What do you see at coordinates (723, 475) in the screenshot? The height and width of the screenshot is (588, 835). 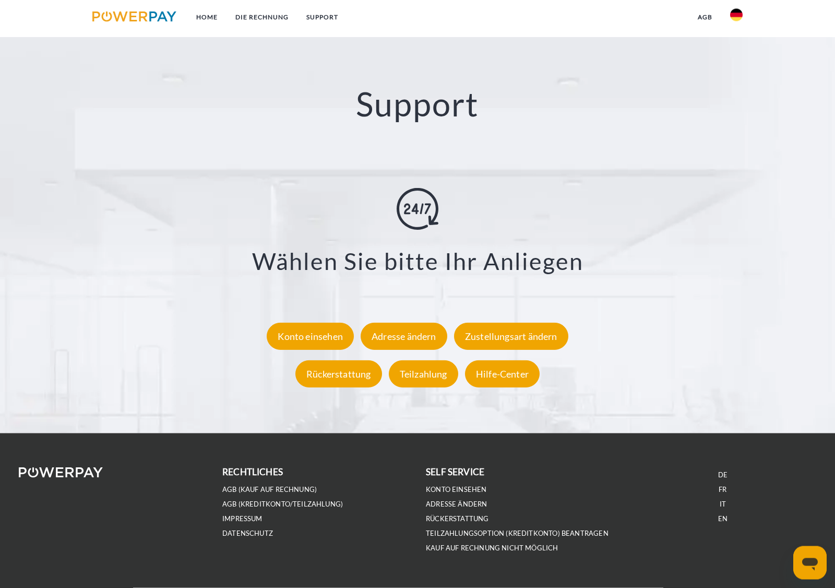 I see `a: DE` at bounding box center [723, 475].